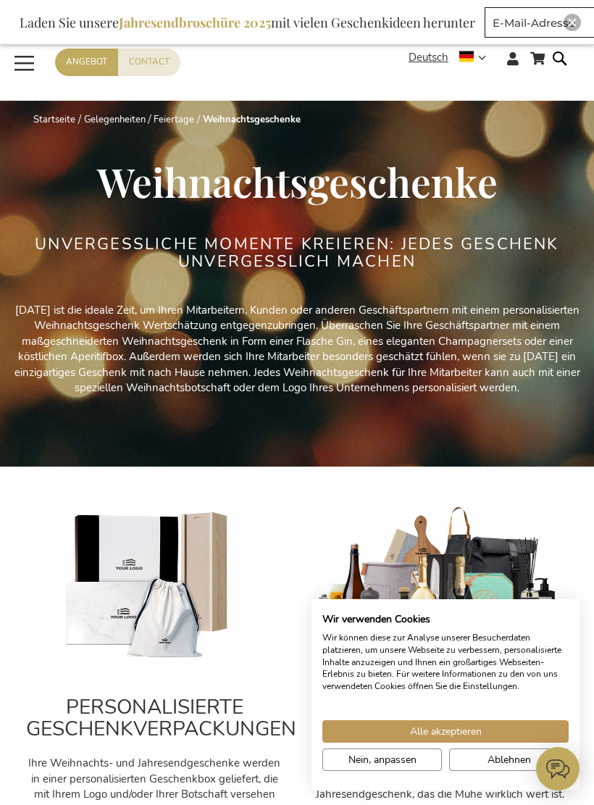 Image resolution: width=594 pixels, height=805 pixels. I want to click on img: cadeau_personeel_medewerkers-kerst_1, so click(440, 586).